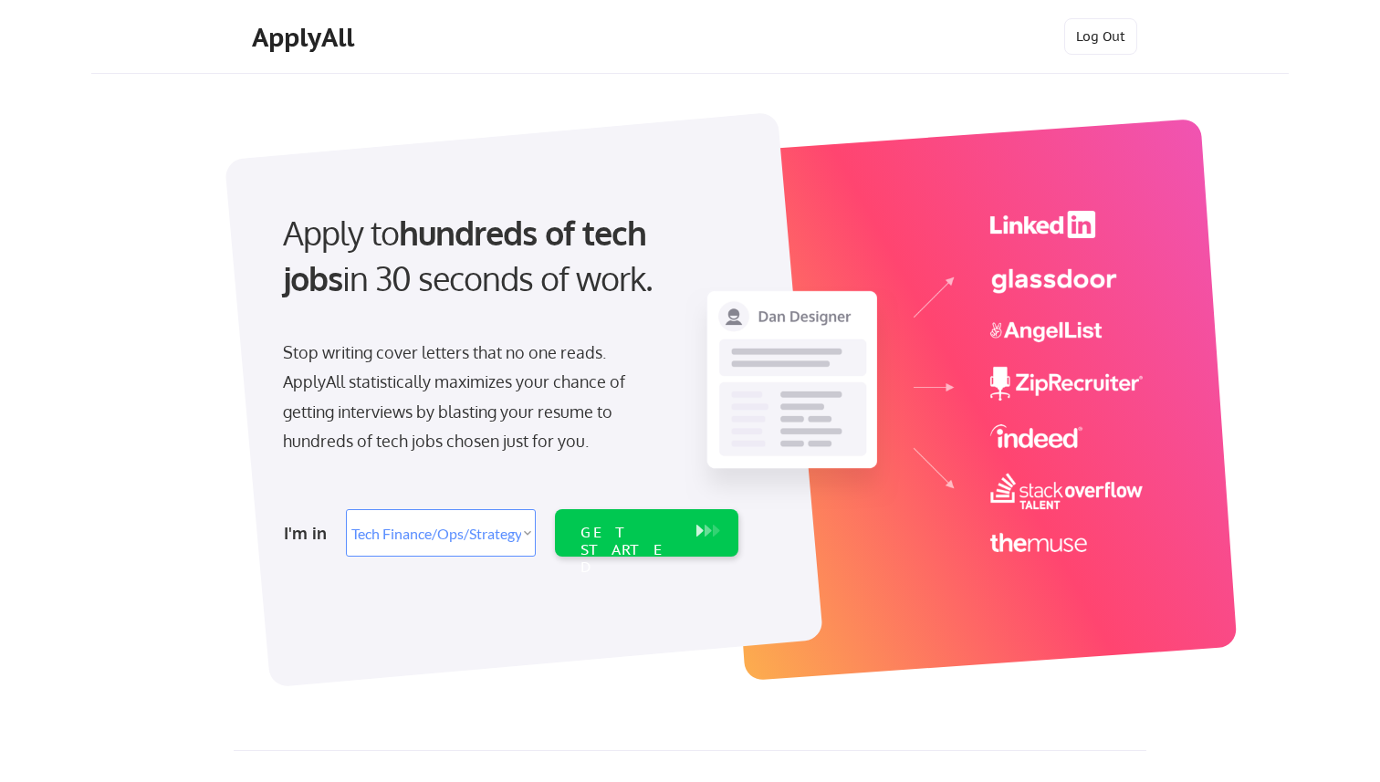 Image resolution: width=1380 pixels, height=782 pixels. What do you see at coordinates (468, 255) in the screenshot?
I see `strong: hundreds of tech jobs` at bounding box center [468, 255].